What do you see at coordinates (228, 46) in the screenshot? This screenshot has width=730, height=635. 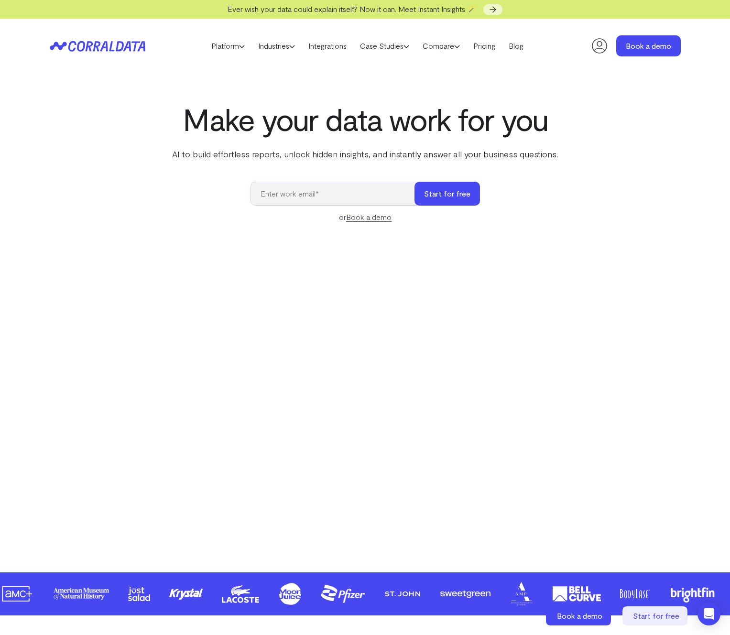 I see `a: Platform` at bounding box center [228, 46].